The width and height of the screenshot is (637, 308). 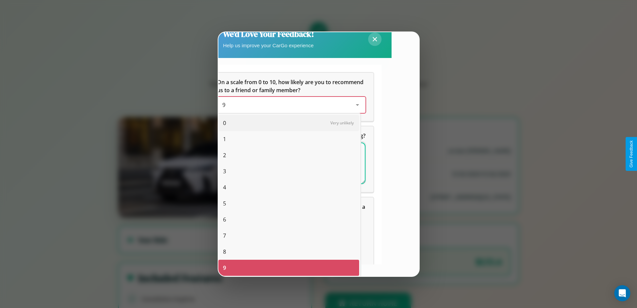 What do you see at coordinates (289, 187) in the screenshot?
I see `div: 4` at bounding box center [289, 187].